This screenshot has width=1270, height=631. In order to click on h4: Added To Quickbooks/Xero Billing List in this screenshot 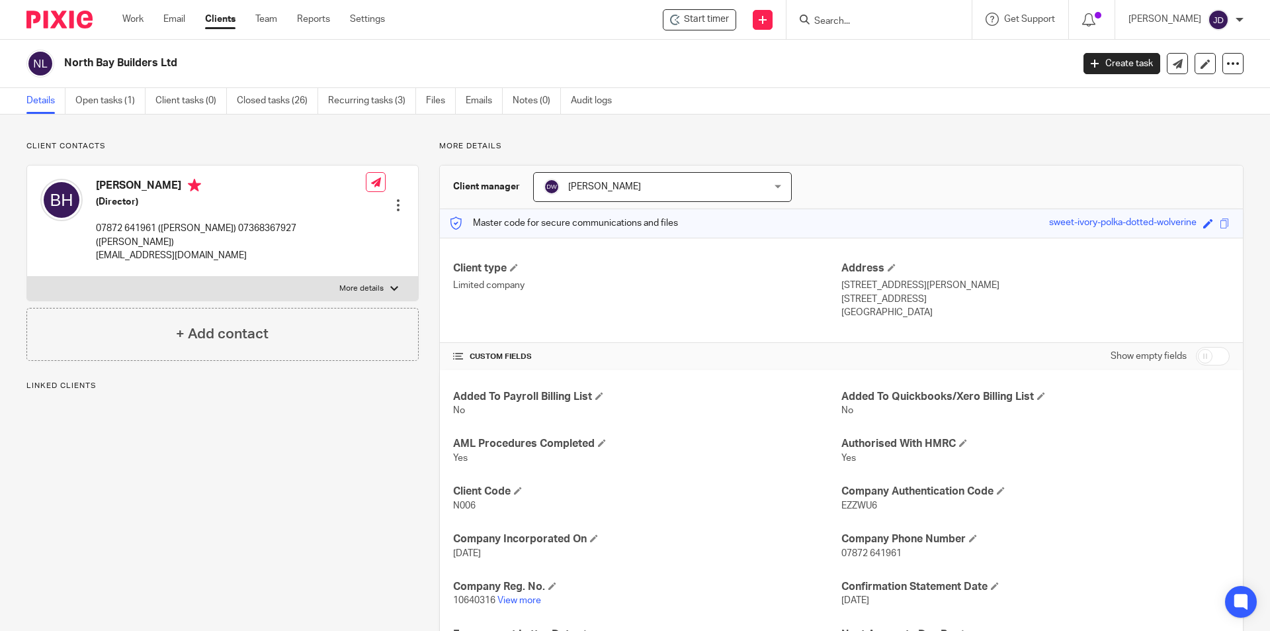, I will do `click(1035, 396)`.